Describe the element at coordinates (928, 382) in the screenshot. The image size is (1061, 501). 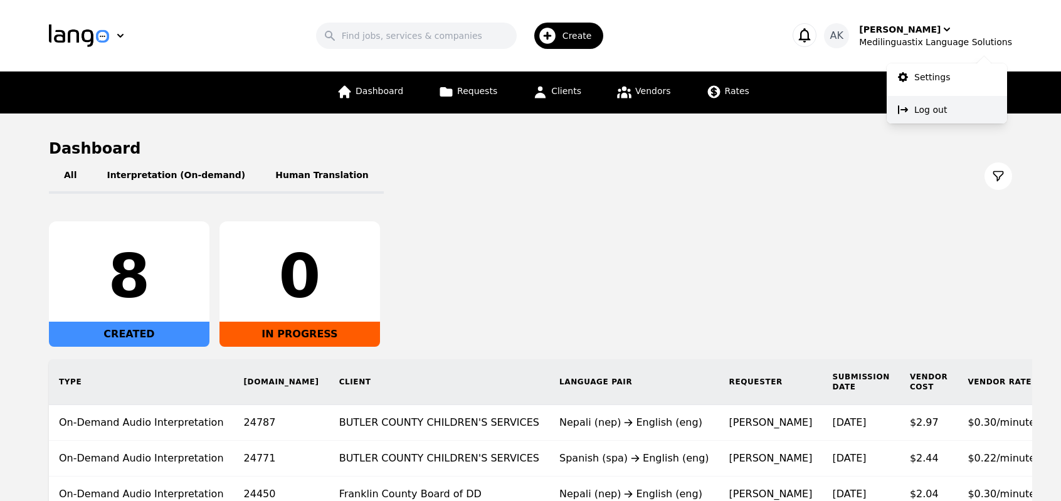
I see `th: Vendor Cost` at that location.